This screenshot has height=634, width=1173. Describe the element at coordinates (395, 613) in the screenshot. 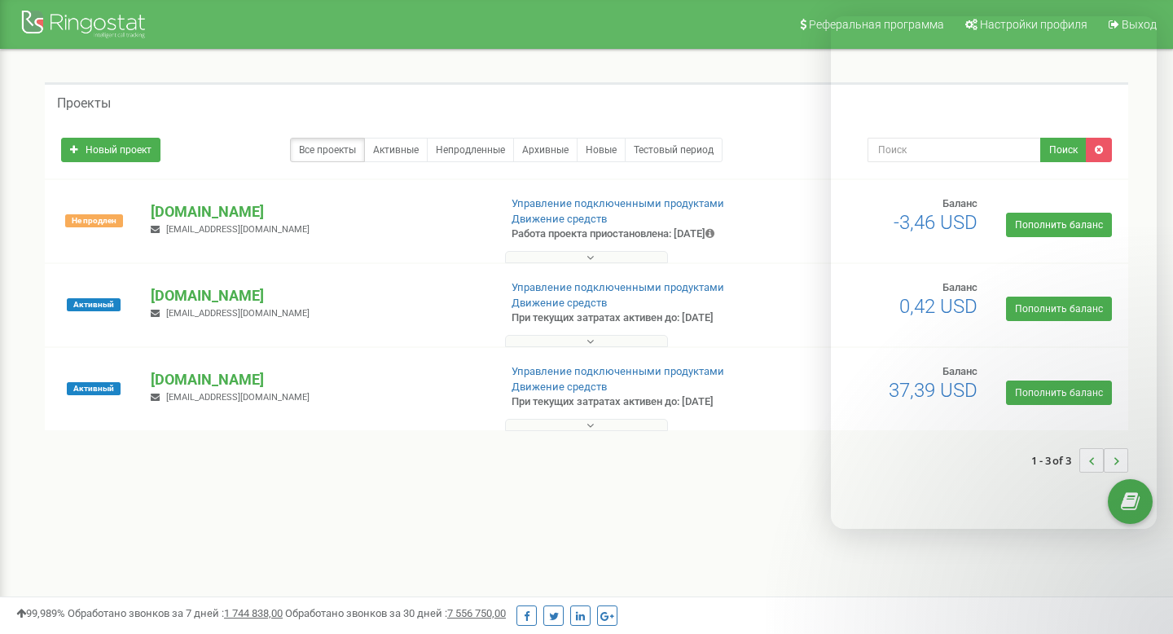

I see `span: Обработано звонков за 30 дней :` at that location.